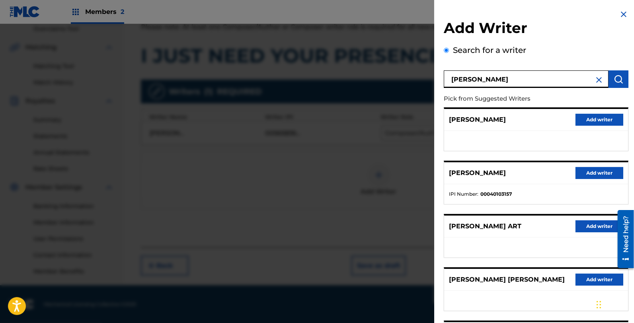 The width and height of the screenshot is (634, 323). Describe the element at coordinates (76, 12) in the screenshot. I see `img: Top Rightsholders` at that location.